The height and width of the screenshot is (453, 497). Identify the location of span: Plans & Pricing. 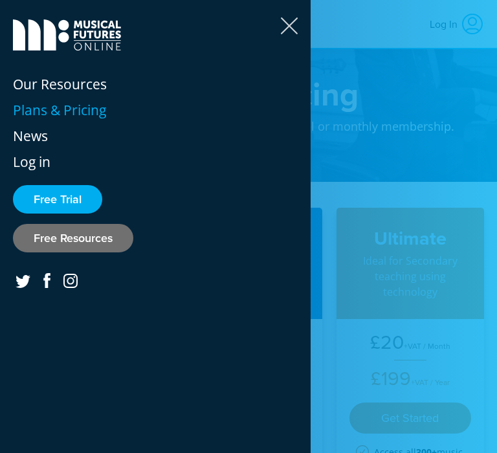
(60, 110).